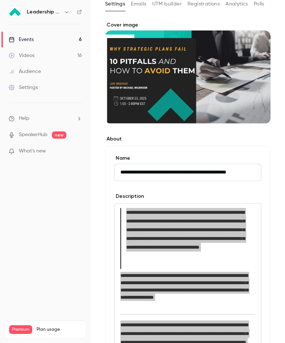 This screenshot has width=285, height=343. I want to click on span: What's new, so click(32, 151).